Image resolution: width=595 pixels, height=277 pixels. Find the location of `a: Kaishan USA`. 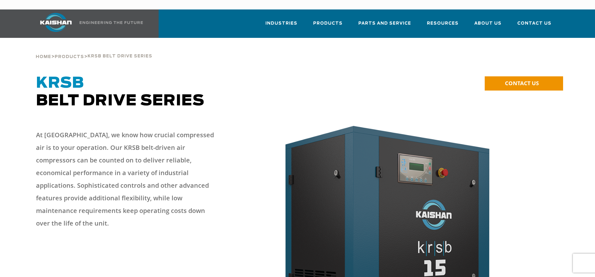

a: Kaishan USA is located at coordinates (88, 24).